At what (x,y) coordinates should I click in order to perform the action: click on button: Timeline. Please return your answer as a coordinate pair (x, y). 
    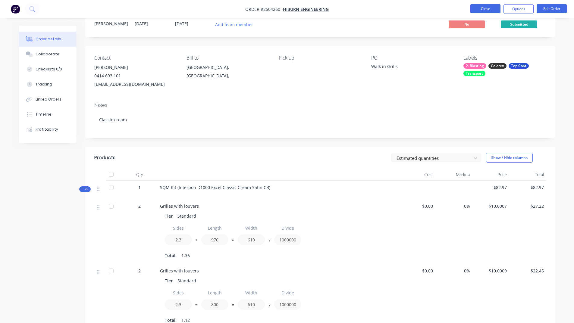
    Looking at the image, I should click on (48, 115).